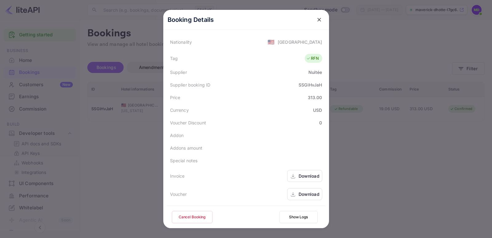  Describe the element at coordinates (191, 20) in the screenshot. I see `p: Booking Details` at that location.